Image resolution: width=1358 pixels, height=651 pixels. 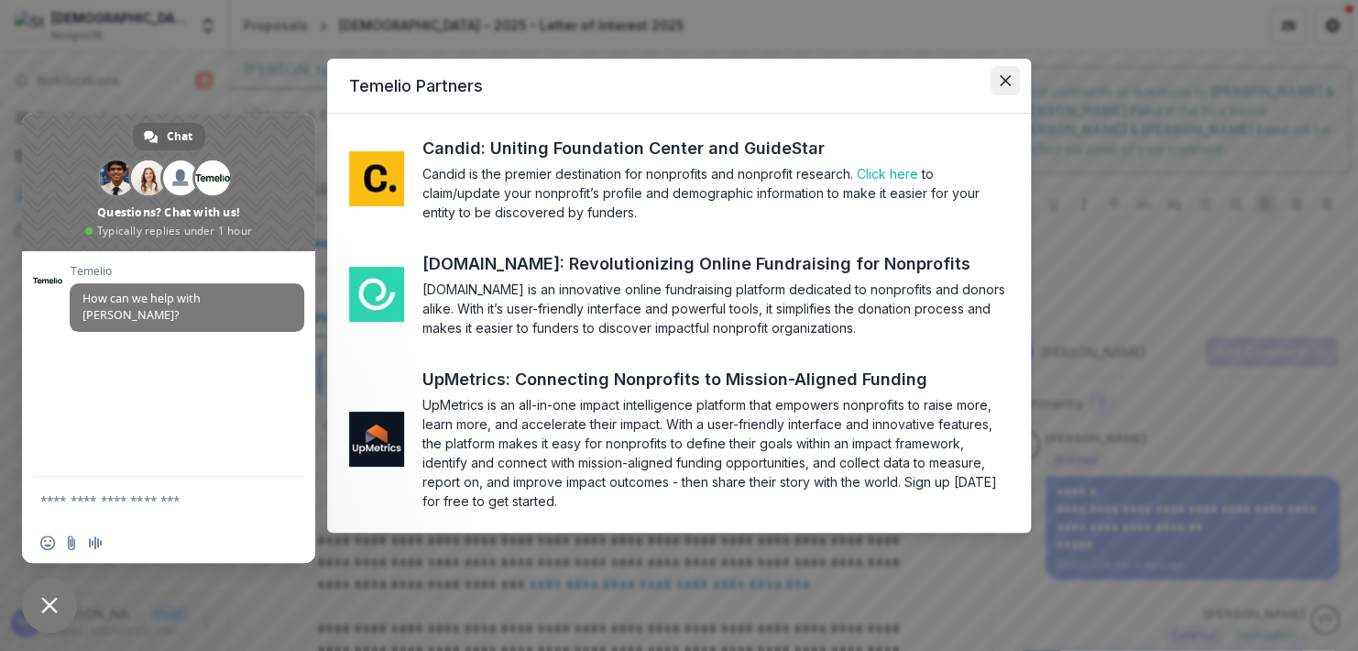 What do you see at coordinates (716, 453) in the screenshot?
I see `section: UpMetrics is an all-in-one impact intelligence platform that empowers nonprofits to raise more, l...` at bounding box center [716, 453].